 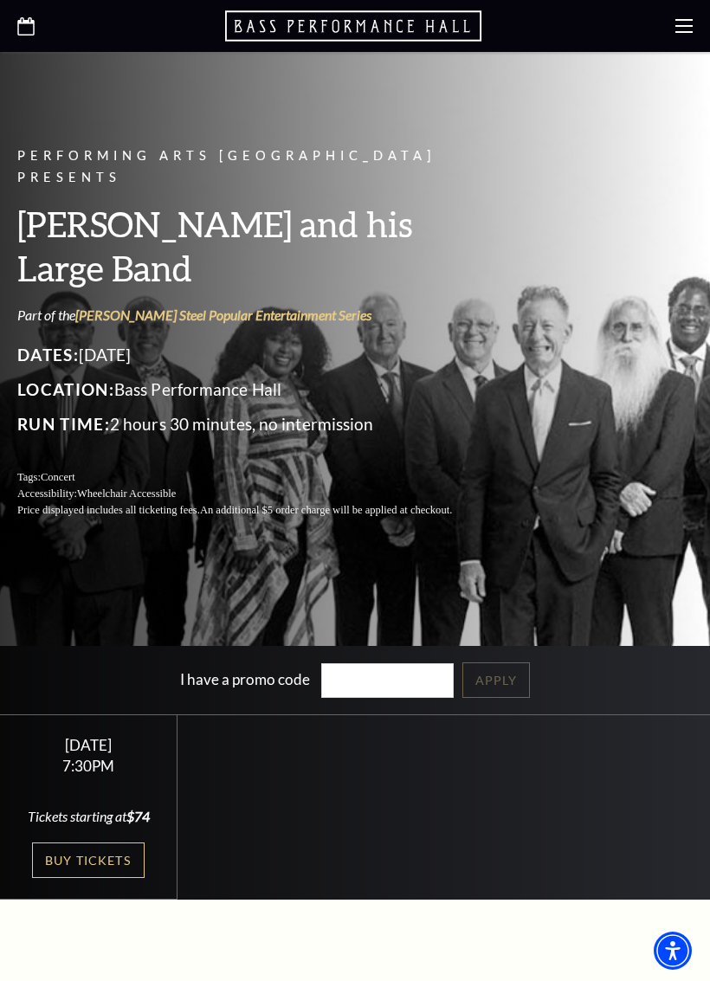 What do you see at coordinates (63, 423) in the screenshot?
I see `span: Run Time:` at bounding box center [63, 423].